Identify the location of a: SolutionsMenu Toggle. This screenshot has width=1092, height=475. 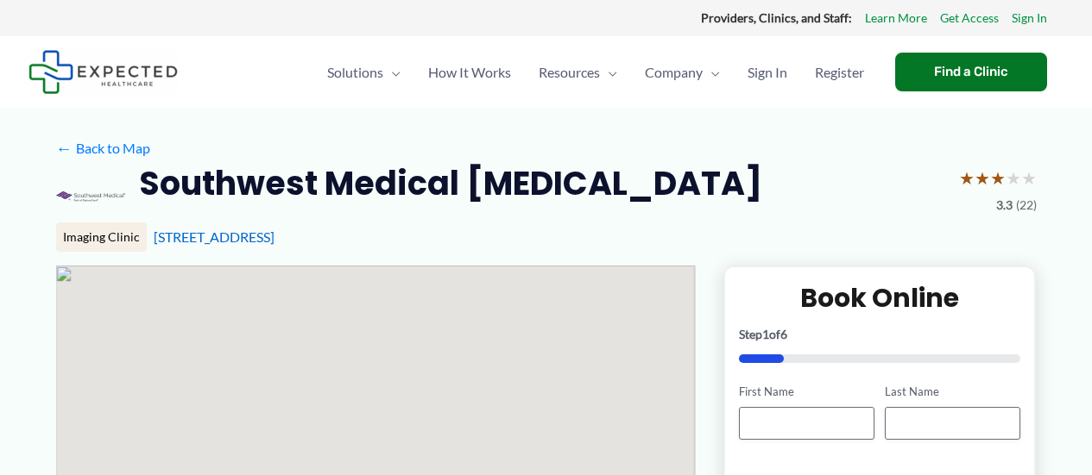
(363, 72).